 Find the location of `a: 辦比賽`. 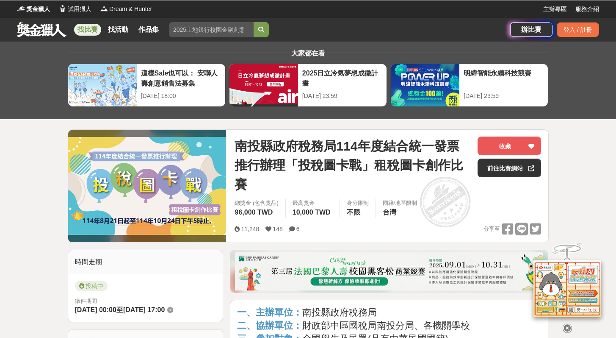

a: 辦比賽 is located at coordinates (532, 30).